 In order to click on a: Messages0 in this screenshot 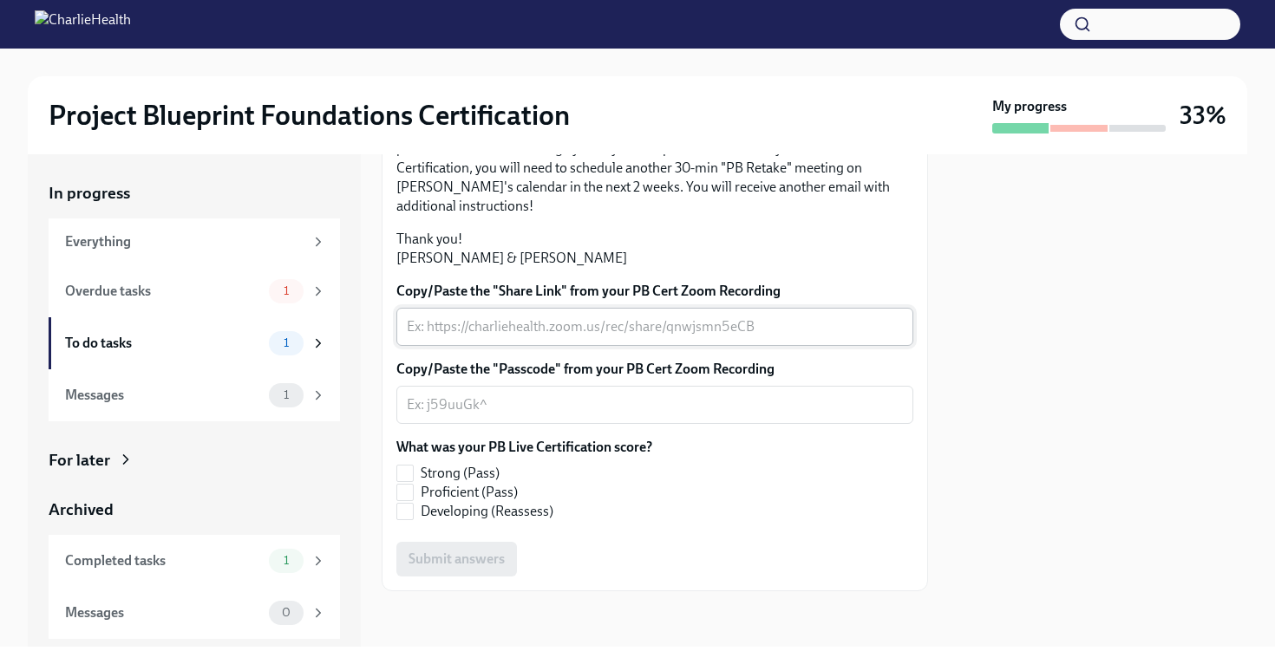, I will do `click(194, 613)`.